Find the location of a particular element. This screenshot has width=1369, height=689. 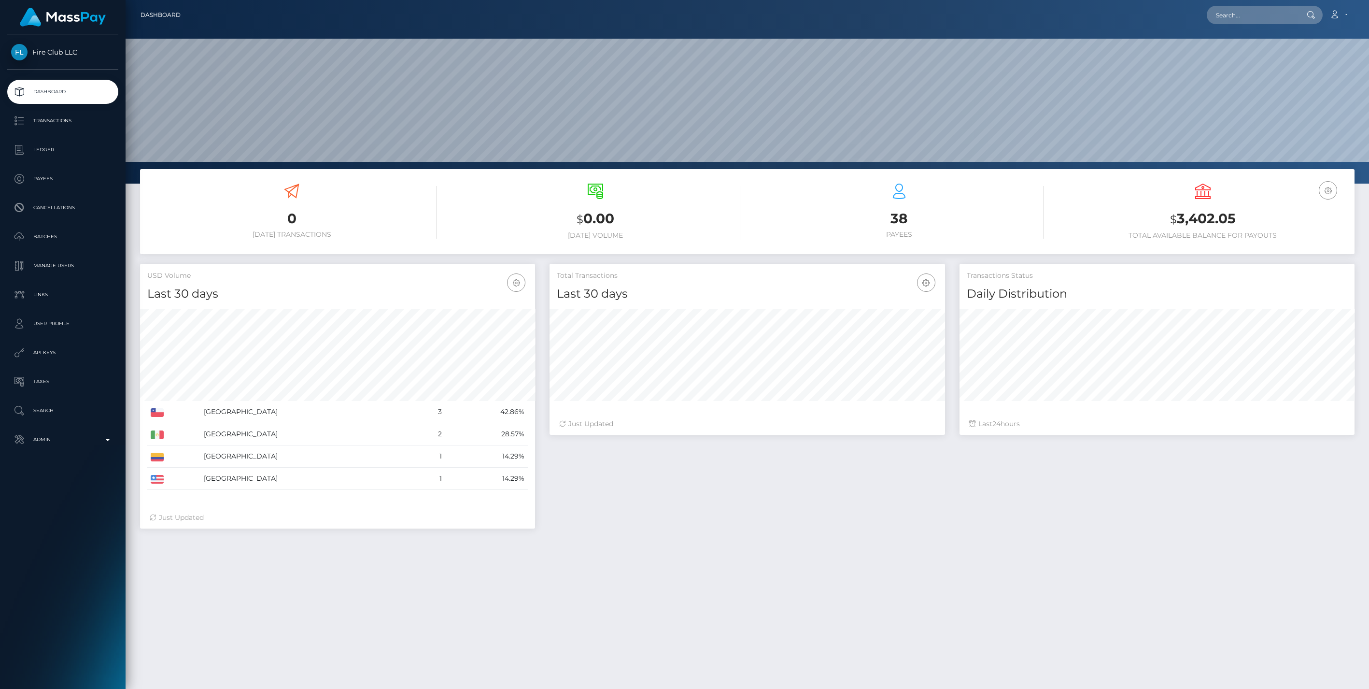

h5: USD Volume is located at coordinates (338, 276).